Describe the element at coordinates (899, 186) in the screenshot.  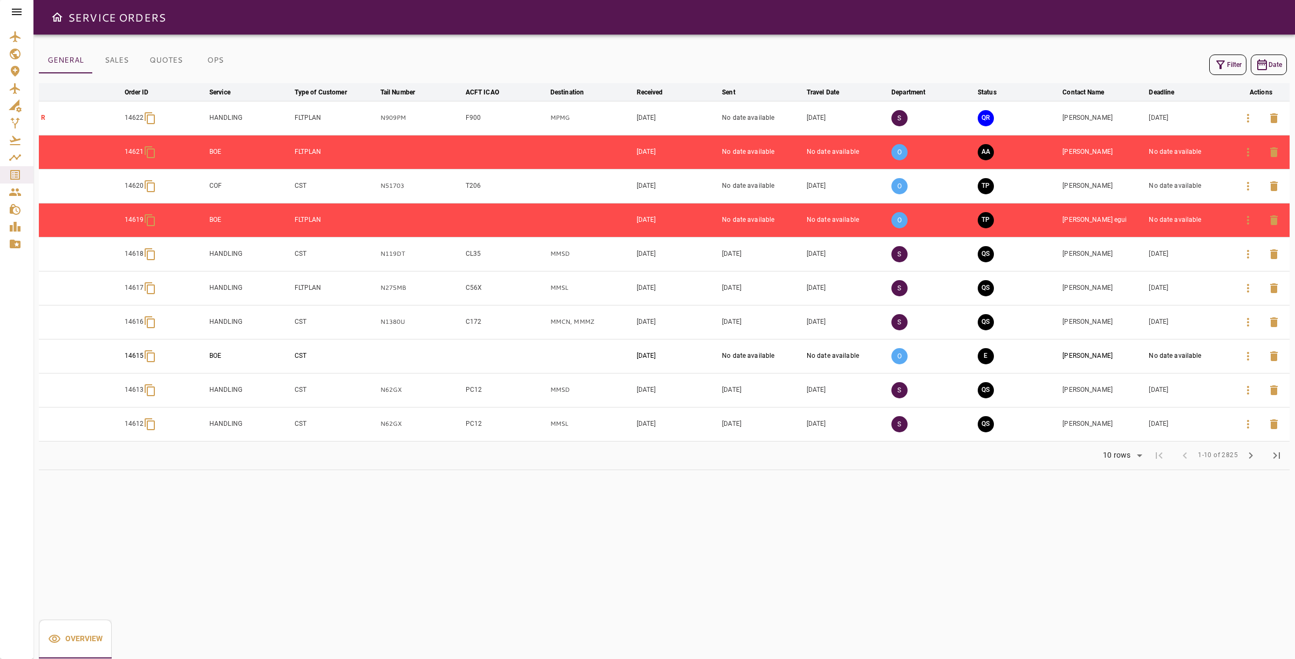
I see `p: O` at that location.